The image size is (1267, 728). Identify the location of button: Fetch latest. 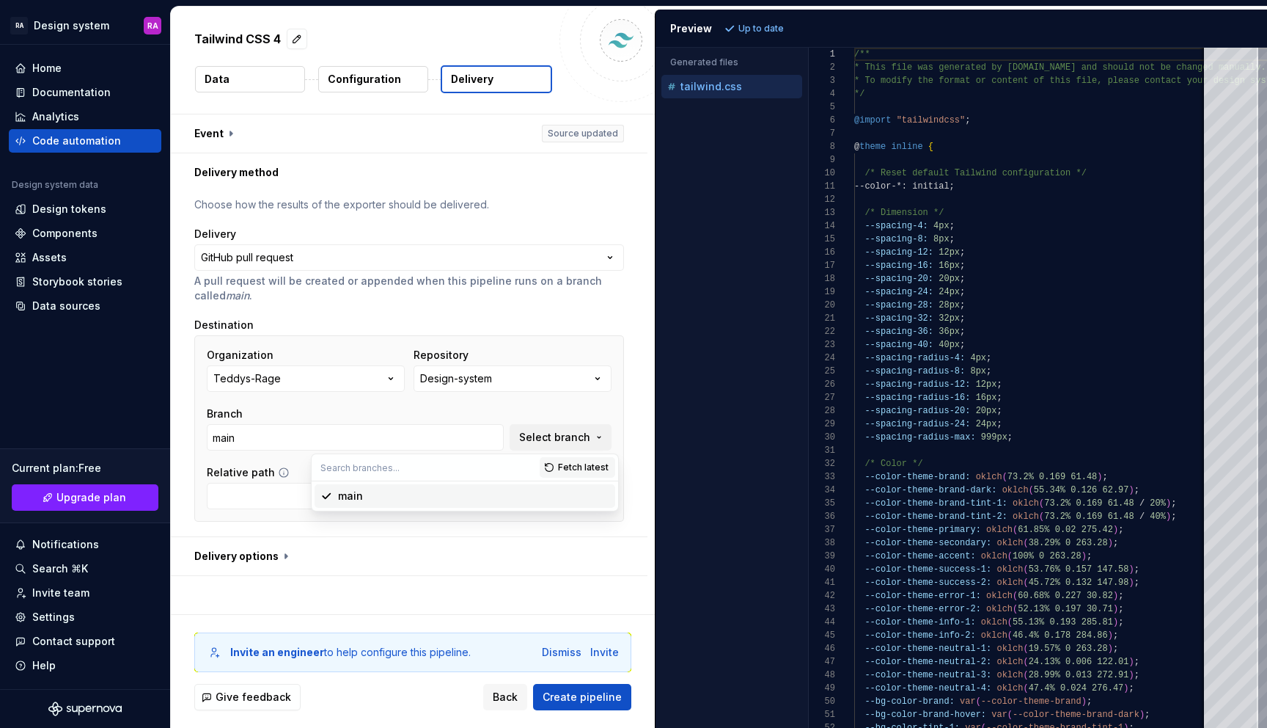
(577, 467).